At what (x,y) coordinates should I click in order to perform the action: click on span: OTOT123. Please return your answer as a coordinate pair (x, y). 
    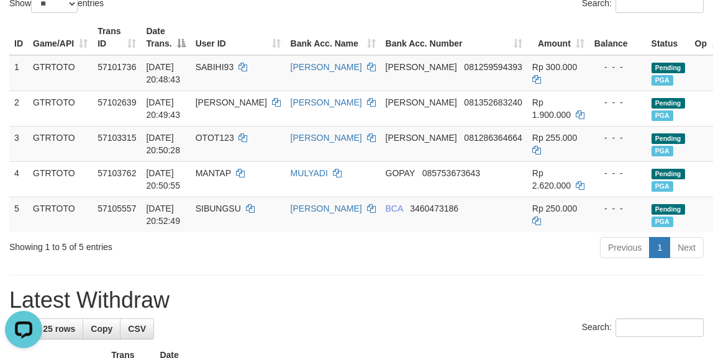
    Looking at the image, I should click on (215, 138).